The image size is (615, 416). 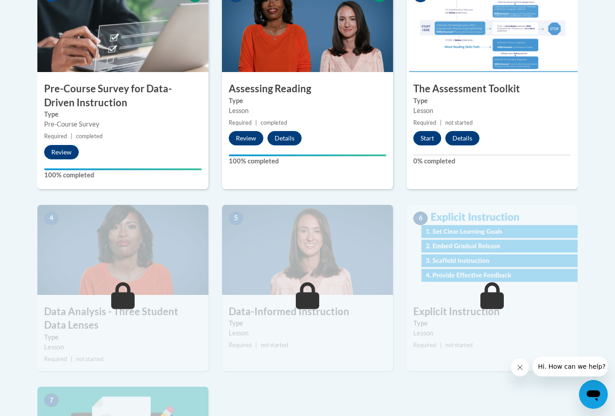 What do you see at coordinates (51, 400) in the screenshot?
I see `span: 7` at bounding box center [51, 400].